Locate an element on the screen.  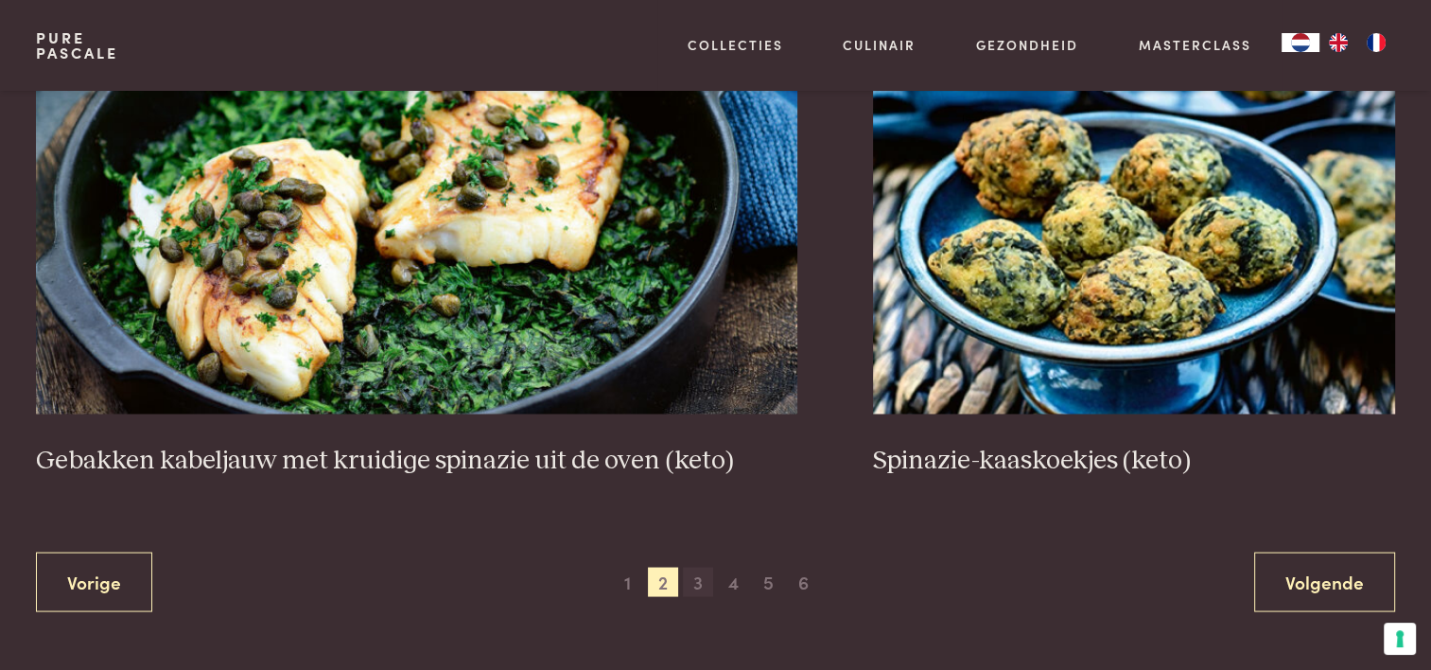
a: EN is located at coordinates (1338, 43).